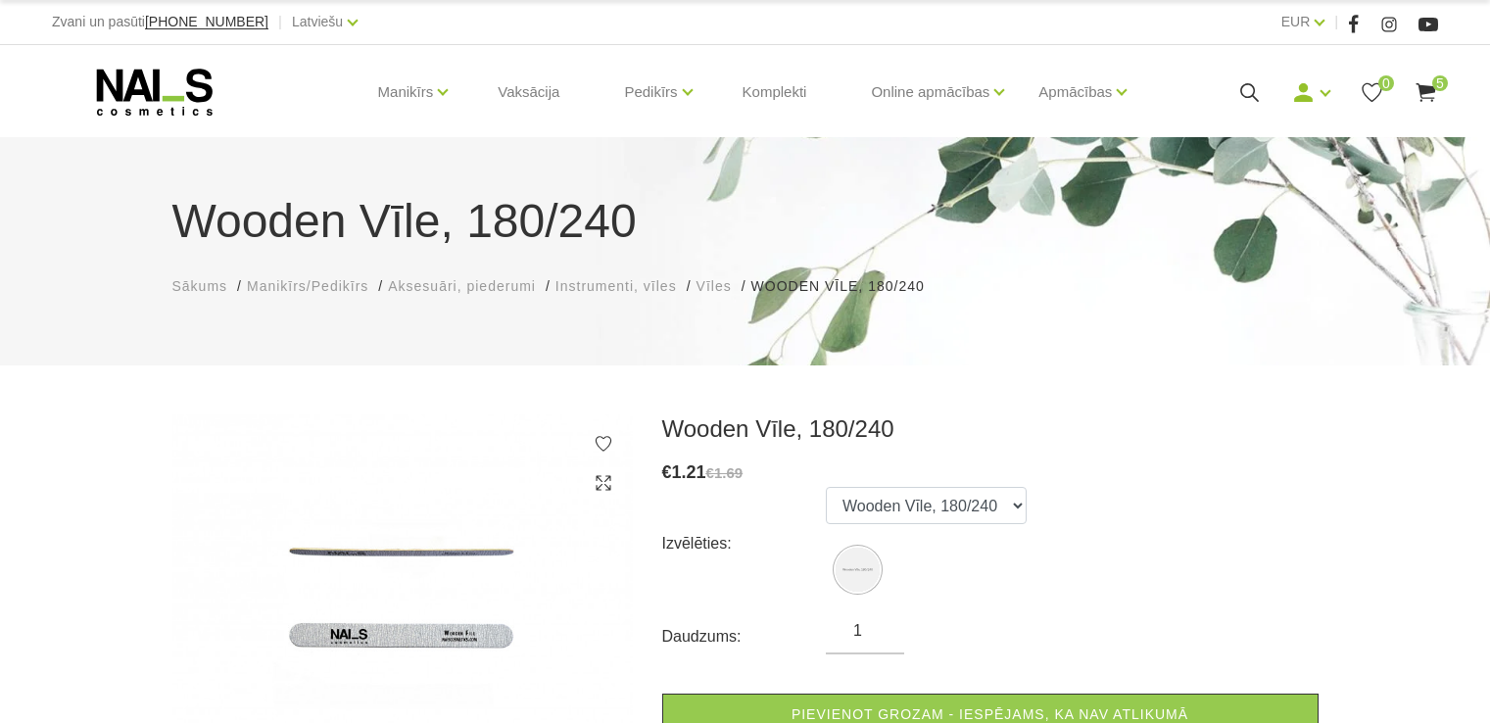 This screenshot has height=723, width=1490. What do you see at coordinates (1425, 92) in the screenshot?
I see `a: 5` at bounding box center [1425, 92].